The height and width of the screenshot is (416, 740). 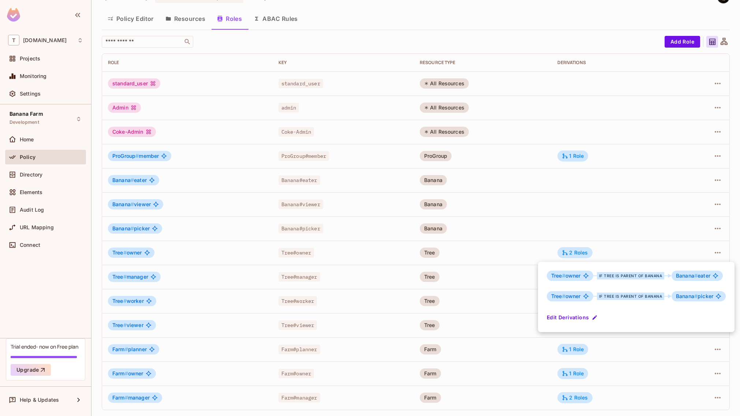 I want to click on button: Edit Derivations, so click(x=573, y=317).